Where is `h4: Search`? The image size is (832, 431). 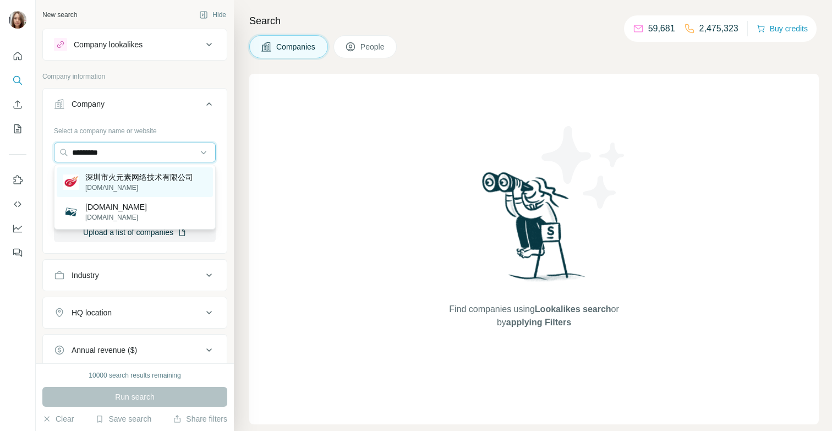 h4: Search is located at coordinates (534, 21).